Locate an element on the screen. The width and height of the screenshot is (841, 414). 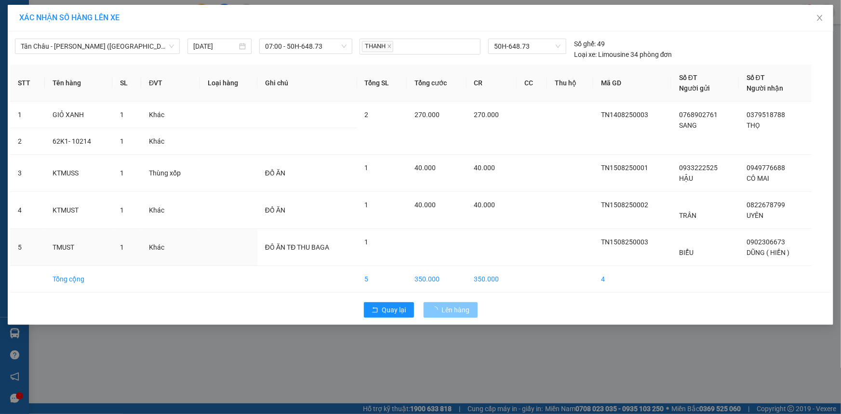
span: BIỂU is located at coordinates (686, 252).